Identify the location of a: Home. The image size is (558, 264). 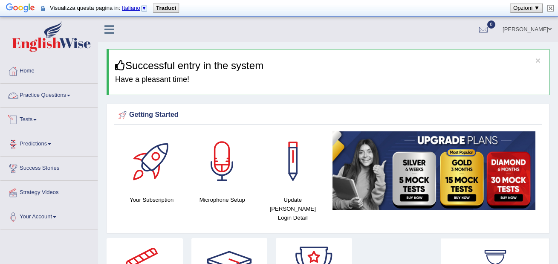
(49, 70).